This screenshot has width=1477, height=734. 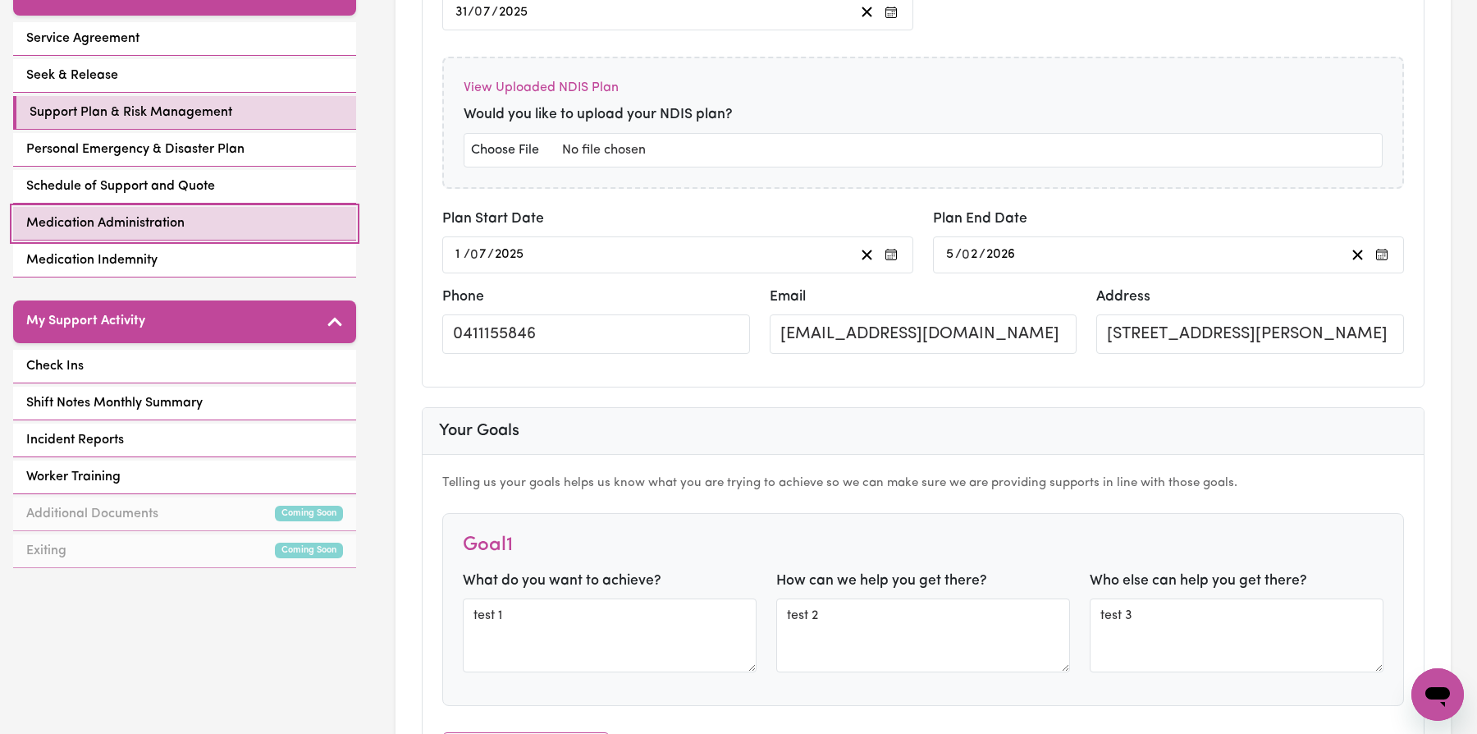 What do you see at coordinates (83, 39) in the screenshot?
I see `span: Service Agreement` at bounding box center [83, 39].